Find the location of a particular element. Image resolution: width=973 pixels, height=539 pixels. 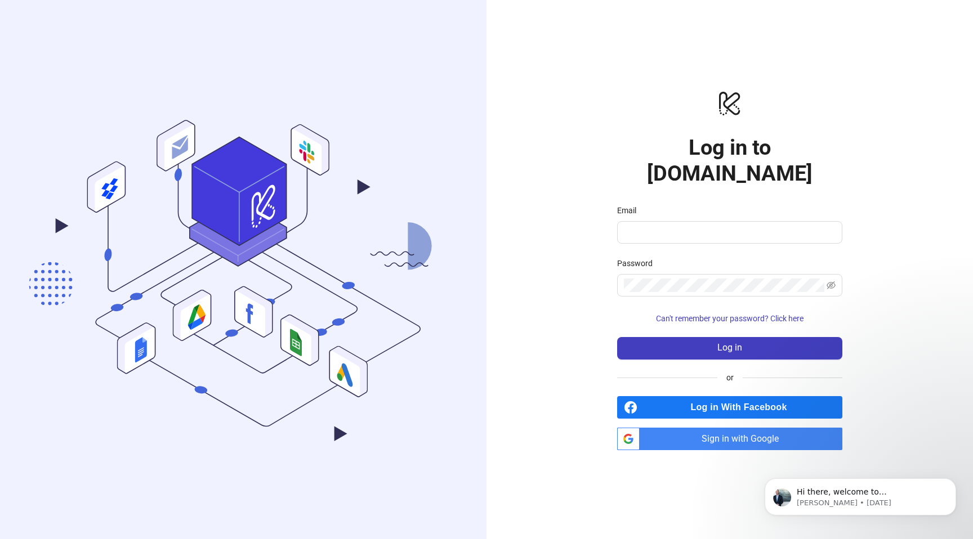

span: Can't remember your password? Click here is located at coordinates (729, 319).